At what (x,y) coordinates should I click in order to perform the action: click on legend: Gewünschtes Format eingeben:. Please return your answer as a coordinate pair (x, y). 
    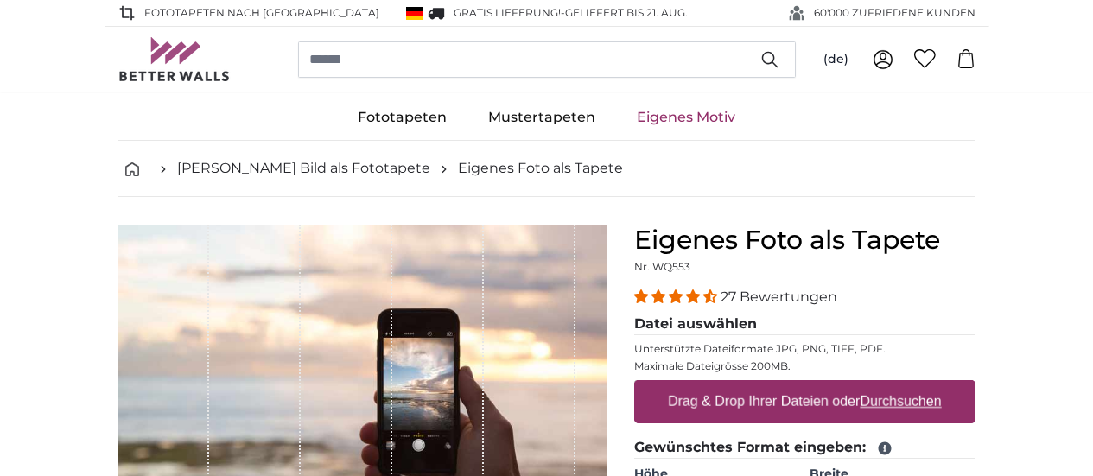
    Looking at the image, I should click on (805, 448).